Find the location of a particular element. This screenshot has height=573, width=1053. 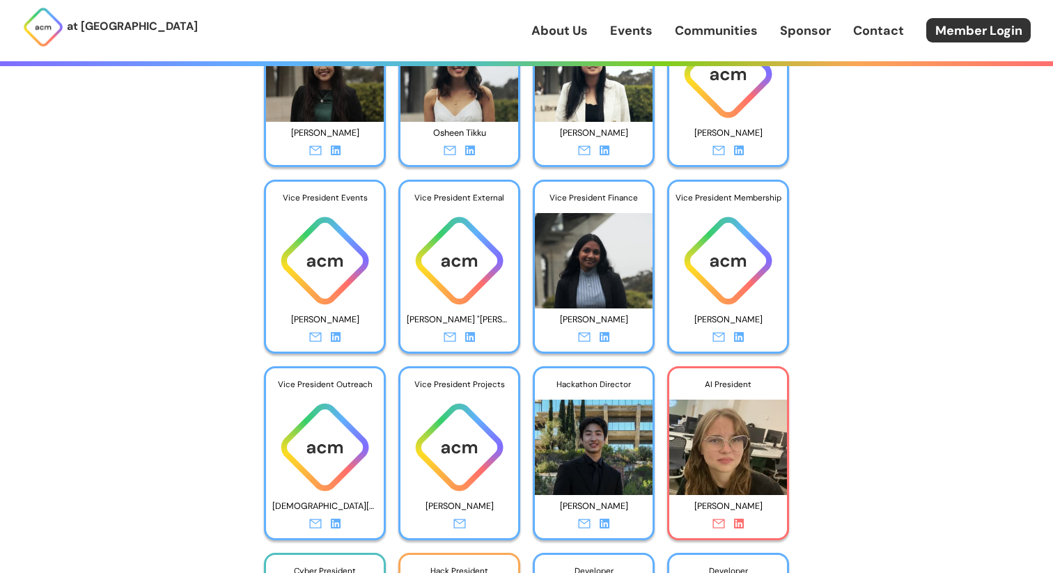

p: Osheen Tikku is located at coordinates (459, 133).